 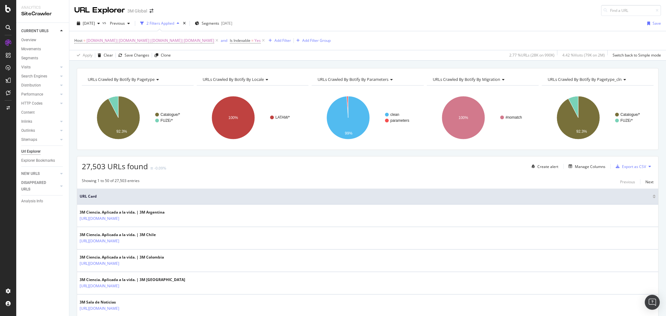 I want to click on a: DISAPPEARED URLS, so click(x=40, y=186).